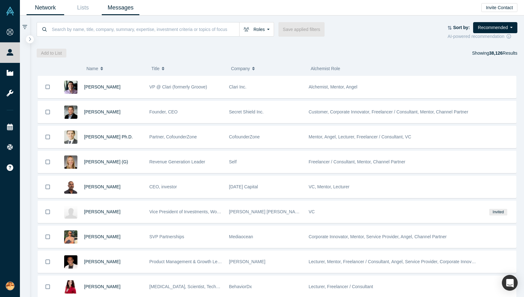 Image resolution: width=524 pixels, height=297 pixels. Describe the element at coordinates (92, 69) in the screenshot. I see `span: Name` at that location.